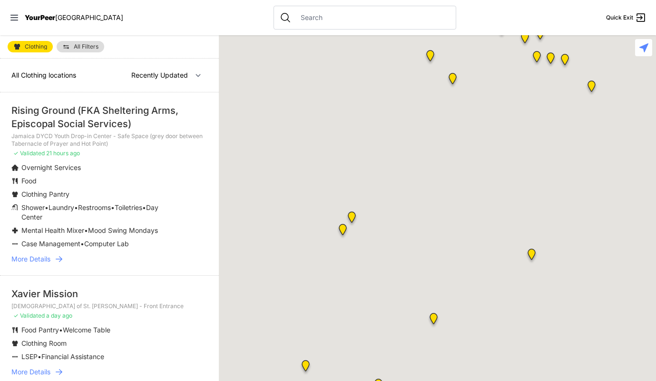 The width and height of the screenshot is (656, 381). I want to click on span: Clothing Pantry, so click(45, 194).